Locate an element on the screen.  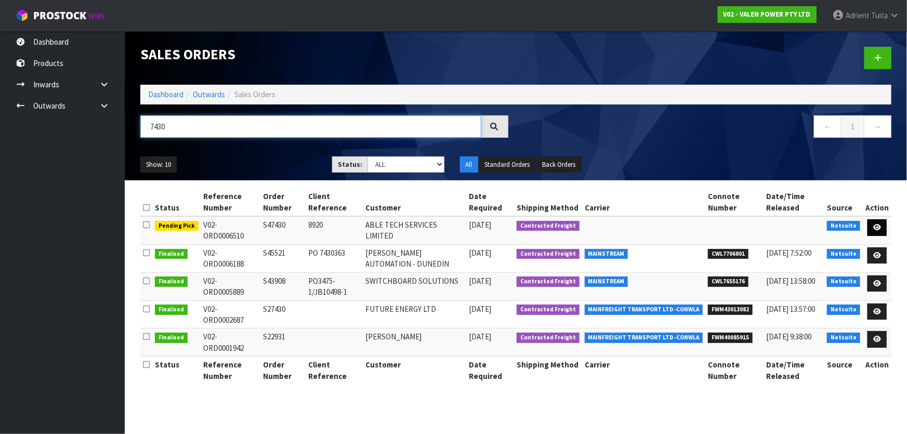
span: CWL7706801 is located at coordinates (728, 254).